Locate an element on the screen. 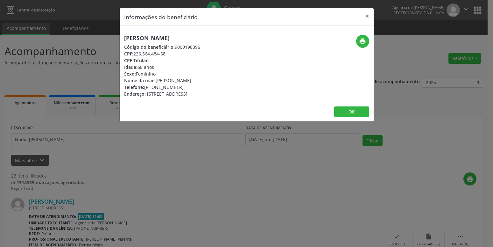  h5: Informações do beneficiário is located at coordinates (161, 17).